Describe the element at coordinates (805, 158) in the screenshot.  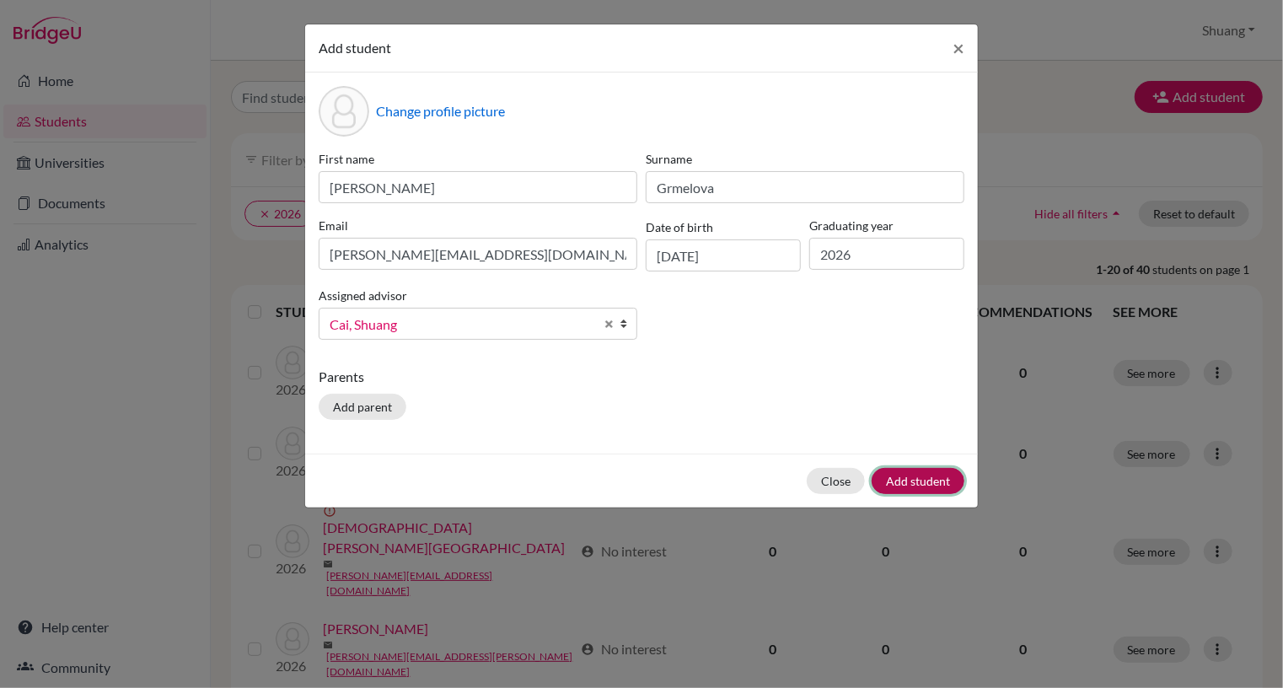
I see `label: Surname` at that location.